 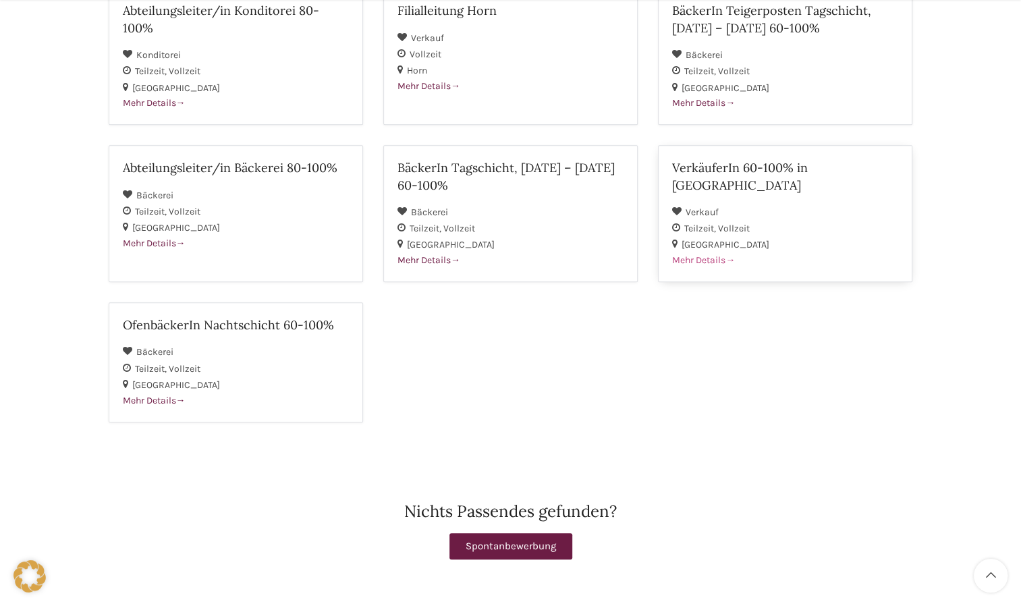 What do you see at coordinates (511, 546) in the screenshot?
I see `span: Spontanbewerbung` at bounding box center [511, 546].